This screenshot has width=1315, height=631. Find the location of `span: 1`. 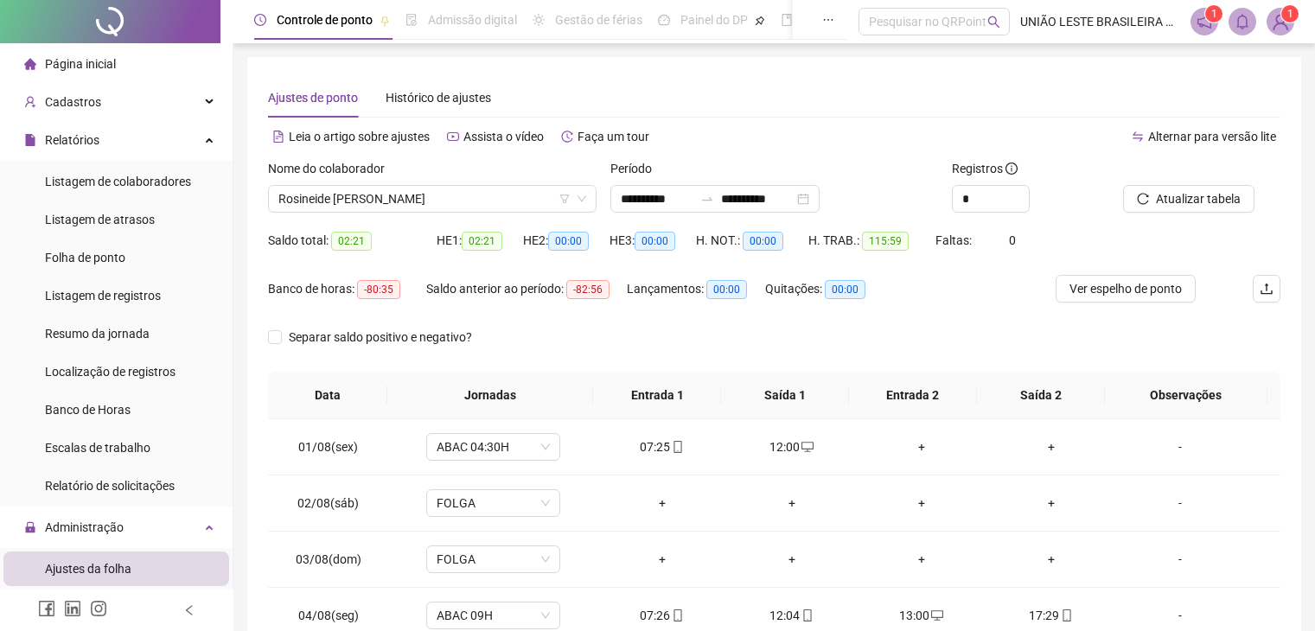

span: 1 is located at coordinates (1290, 14).